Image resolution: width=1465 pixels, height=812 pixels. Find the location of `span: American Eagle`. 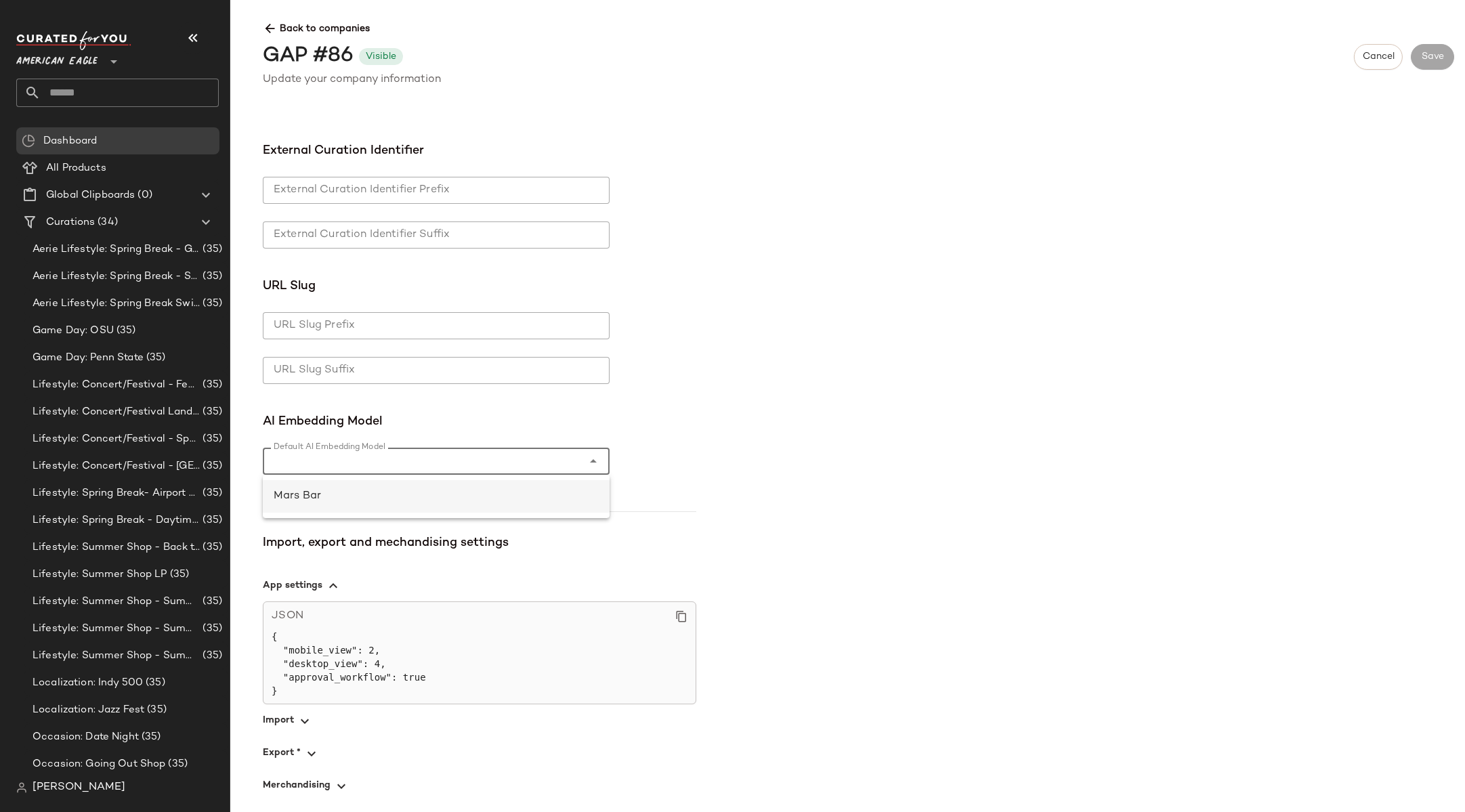

span: American Eagle is located at coordinates (57, 58).